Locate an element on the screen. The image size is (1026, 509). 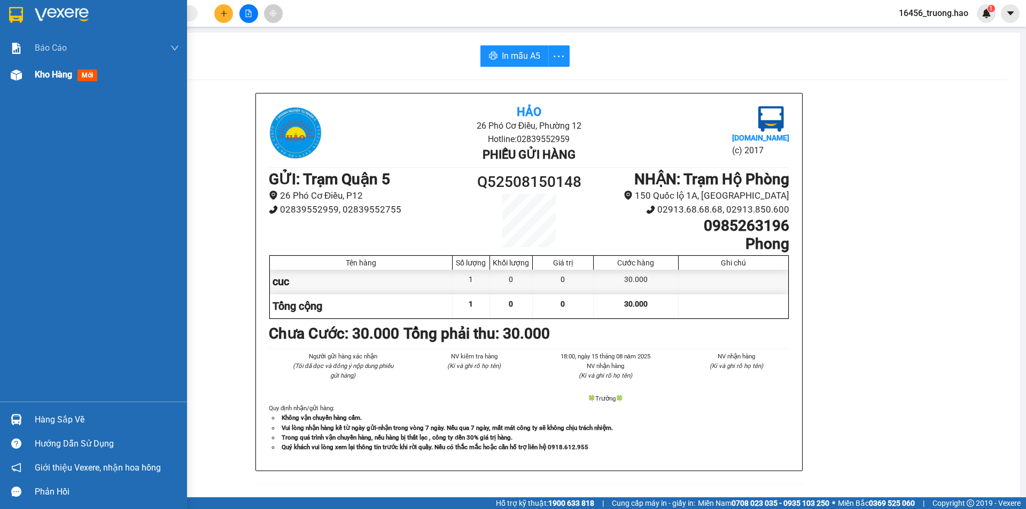
b: NHẬN : Trạm Hộ Phòng is located at coordinates (712, 179).